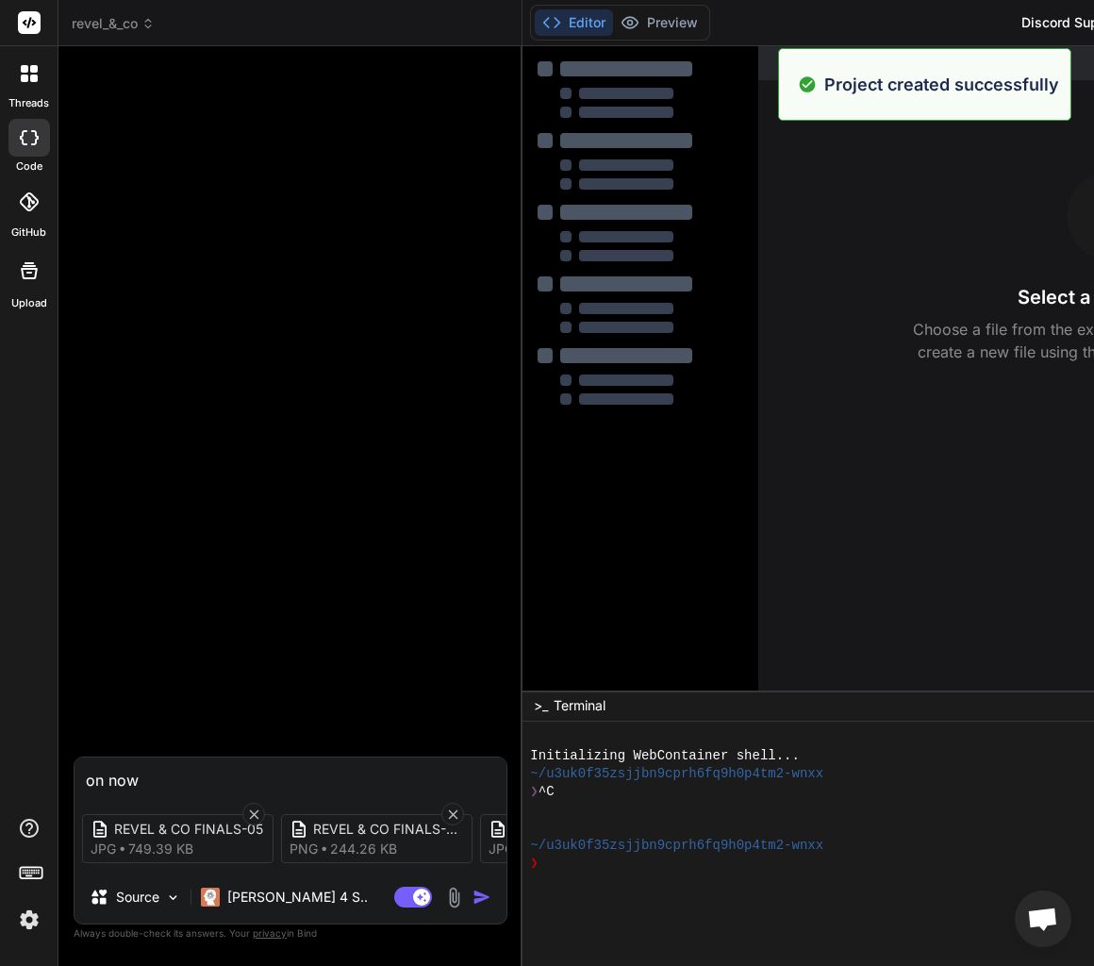 The height and width of the screenshot is (966, 1094). What do you see at coordinates (482, 897) in the screenshot?
I see `img: icon` at bounding box center [482, 897].